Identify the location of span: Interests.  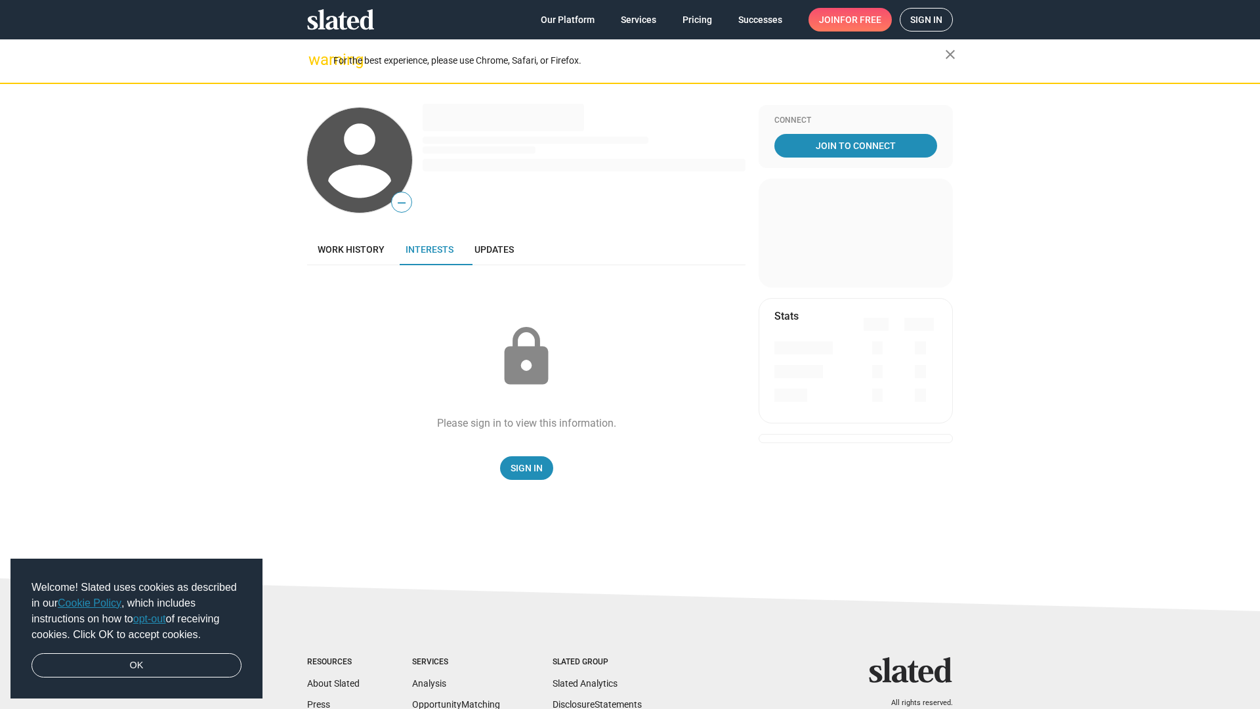
(429, 249).